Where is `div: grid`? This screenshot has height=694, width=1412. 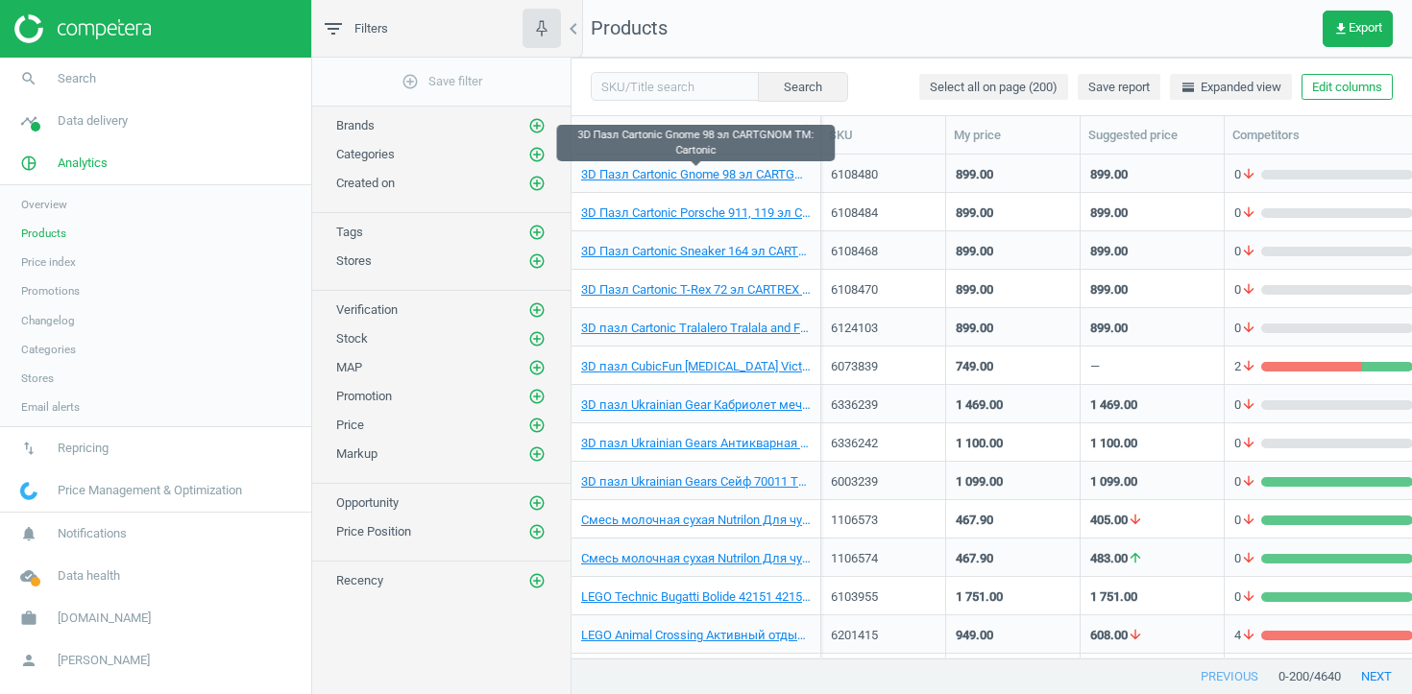 div: grid is located at coordinates (991, 406).